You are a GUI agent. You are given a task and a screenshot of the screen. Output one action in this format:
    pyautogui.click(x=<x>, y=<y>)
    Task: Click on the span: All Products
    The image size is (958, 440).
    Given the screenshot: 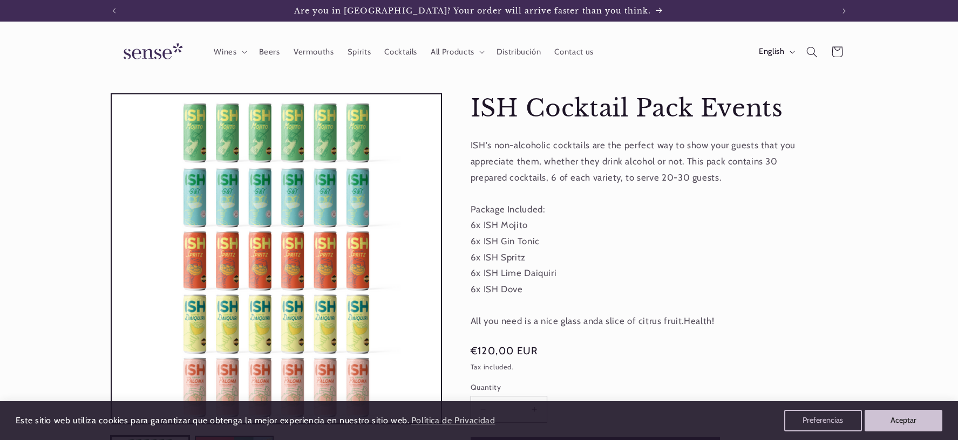 What is the action you would take?
    pyautogui.click(x=452, y=52)
    